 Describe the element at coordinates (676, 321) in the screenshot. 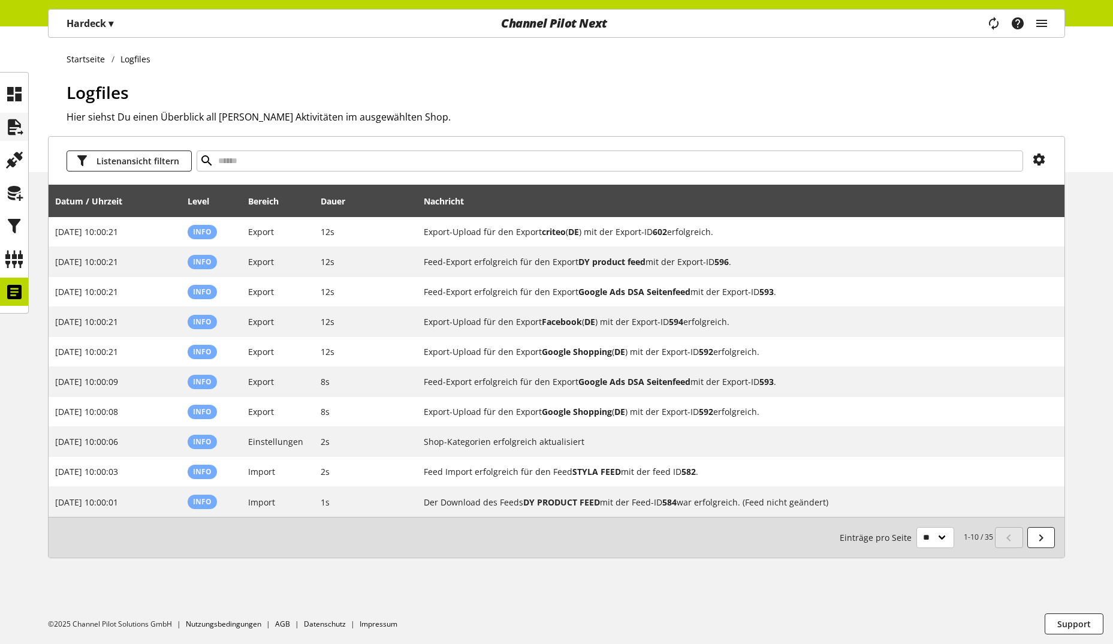

I see `b: 594` at that location.